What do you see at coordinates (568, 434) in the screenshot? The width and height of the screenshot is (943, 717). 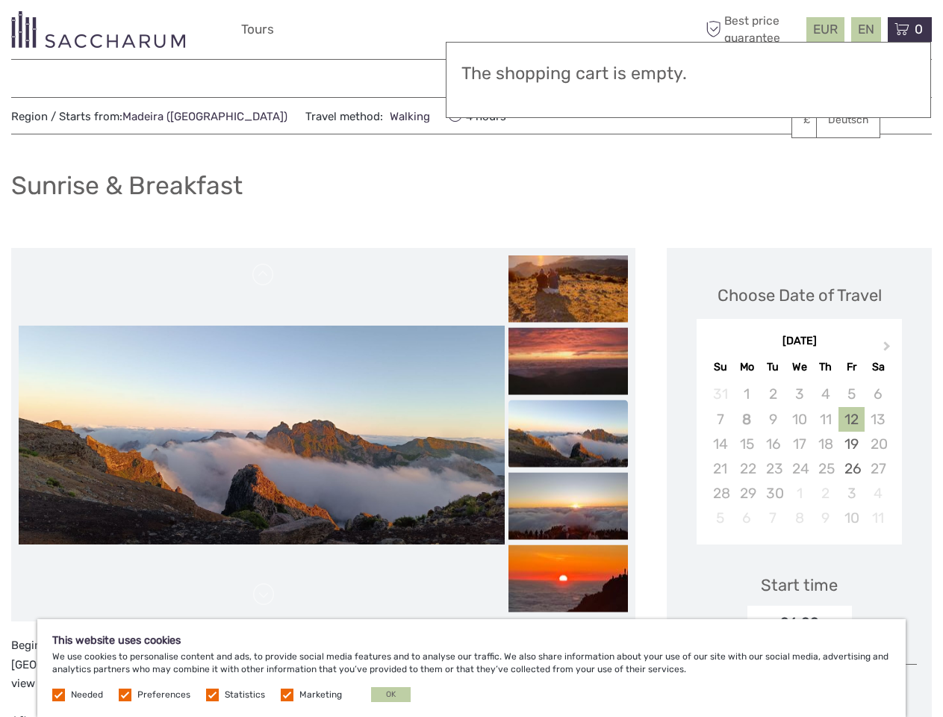 I see `img: 7ee9f2ac151a44cea1104bdd736ba786_slider_thumbnail.jpeg` at bounding box center [568, 434].